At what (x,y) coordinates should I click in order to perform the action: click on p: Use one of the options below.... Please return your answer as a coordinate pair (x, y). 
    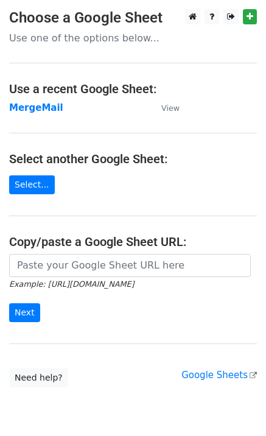
    Looking at the image, I should click on (133, 38).